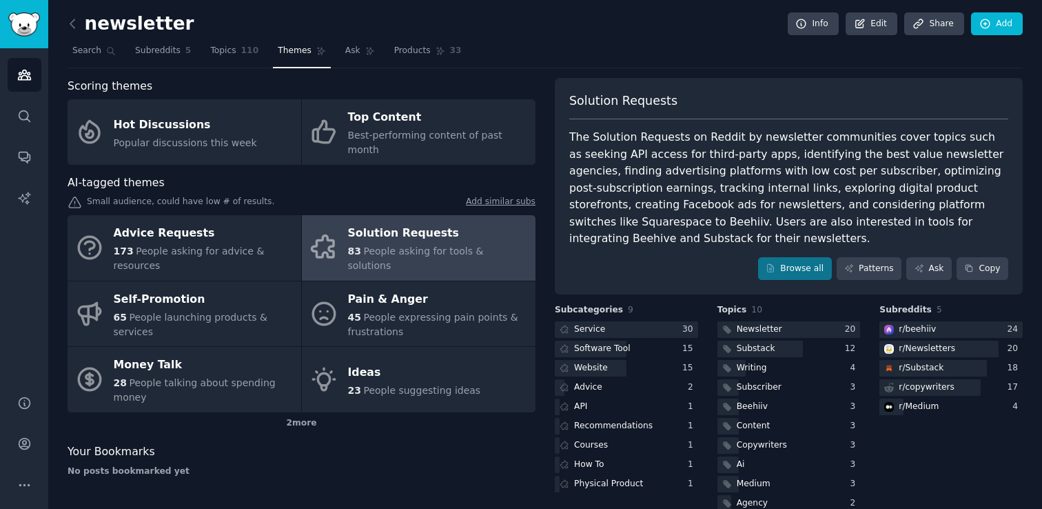 This screenshot has width=1042, height=509. Describe the element at coordinates (789, 465) in the screenshot. I see `a: Ai3` at that location.